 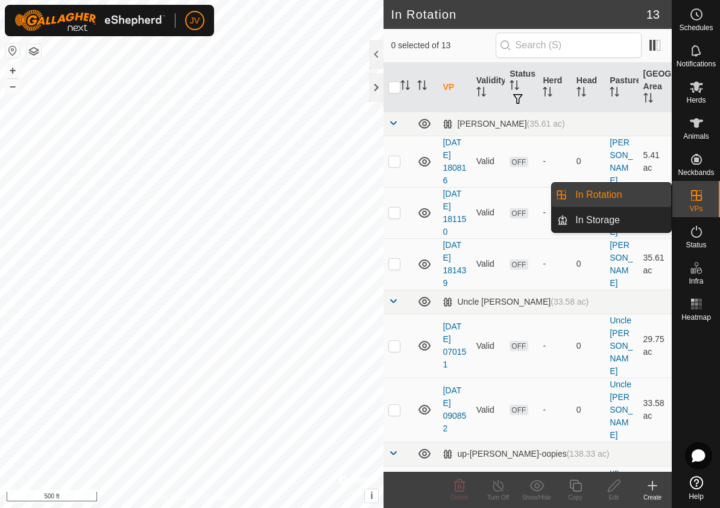 What do you see at coordinates (90, 21) in the screenshot?
I see `img: Gallagher Logo` at bounding box center [90, 21].